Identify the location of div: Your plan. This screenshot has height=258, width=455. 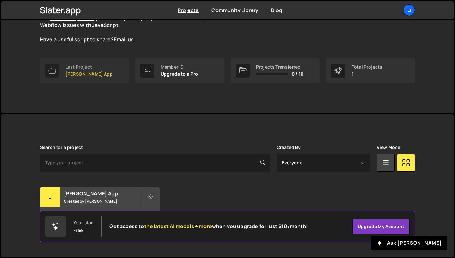
(84, 223).